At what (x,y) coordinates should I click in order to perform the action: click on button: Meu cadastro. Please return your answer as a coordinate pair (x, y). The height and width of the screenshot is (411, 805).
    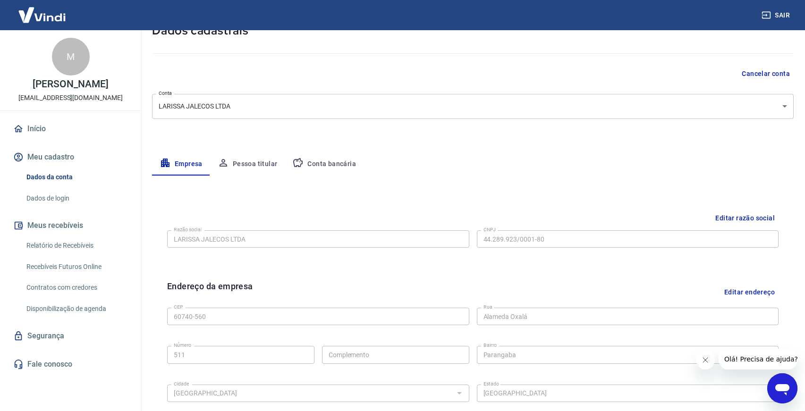
    Looking at the image, I should click on (70, 157).